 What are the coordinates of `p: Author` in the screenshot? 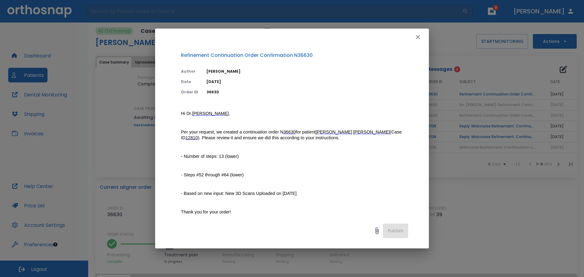 It's located at (190, 71).